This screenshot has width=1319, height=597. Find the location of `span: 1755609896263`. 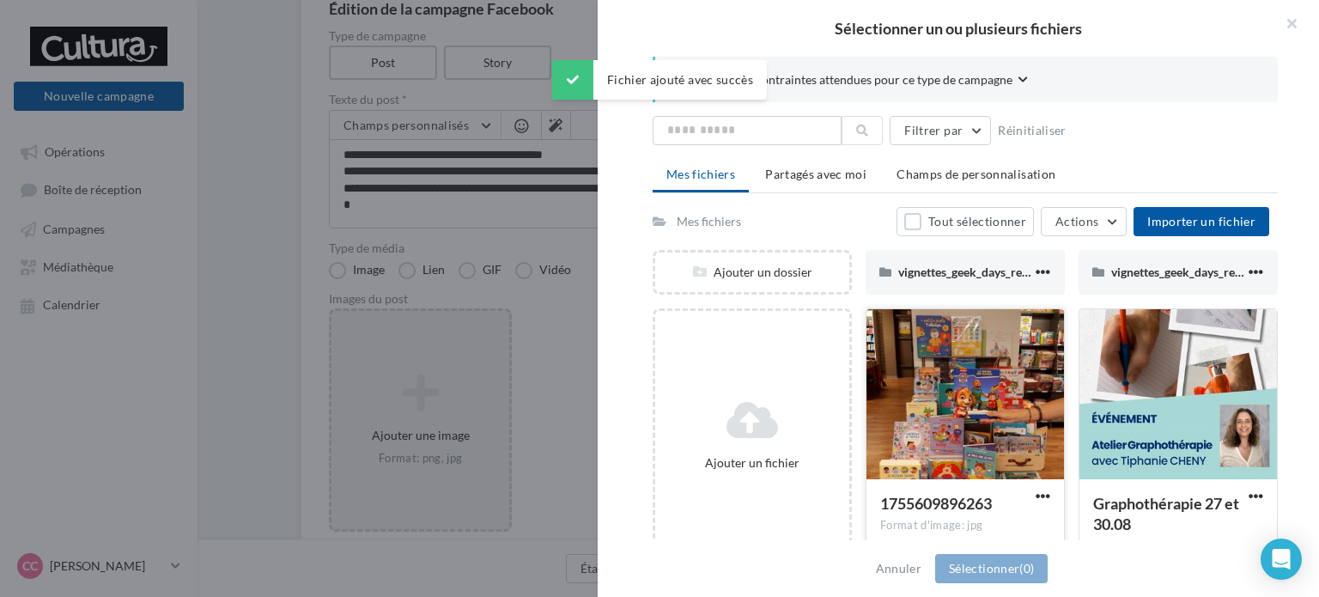

span: 1755609896263 is located at coordinates (936, 503).